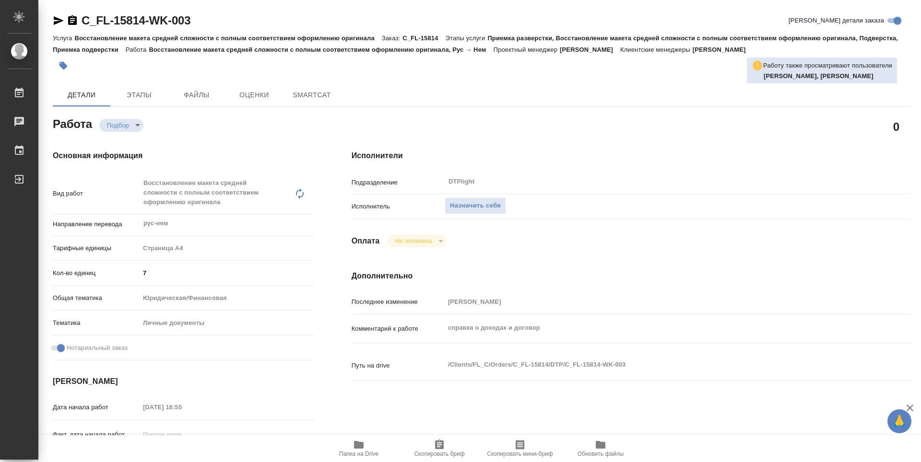 The image size is (921, 462). Describe the element at coordinates (359, 449) in the screenshot. I see `button: Папка на Drive` at that location.